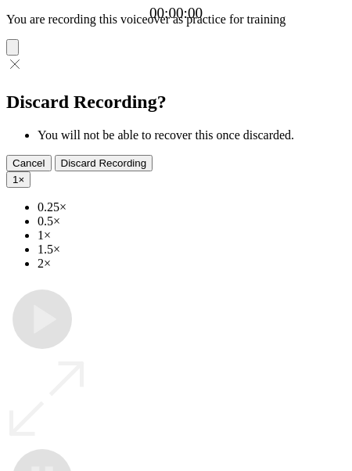  Describe the element at coordinates (176, 13) in the screenshot. I see `a: 00:00:00` at that location.